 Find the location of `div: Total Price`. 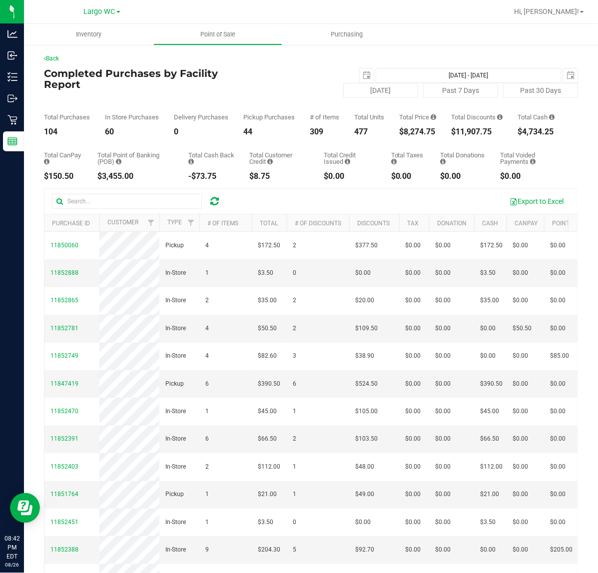

div: Total Price is located at coordinates (418, 117).